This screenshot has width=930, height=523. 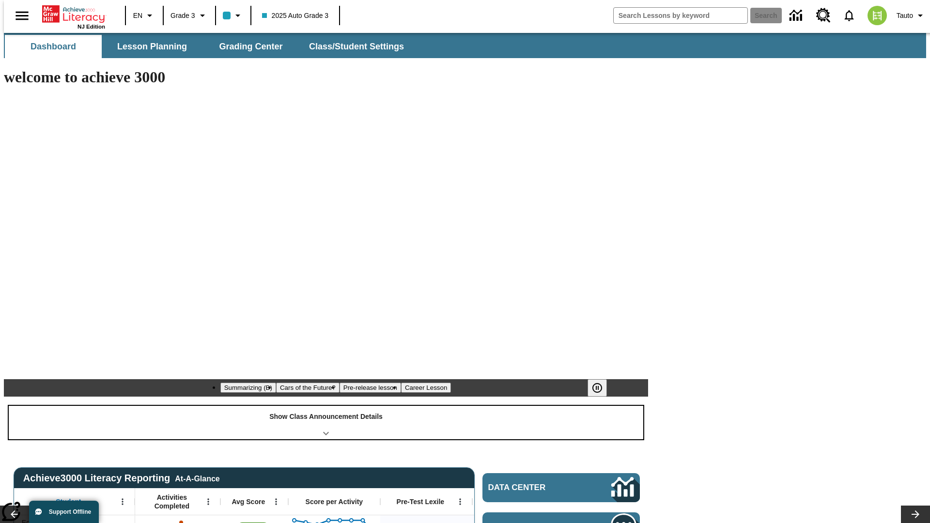 I want to click on button: Select a new avatar, so click(x=877, y=15).